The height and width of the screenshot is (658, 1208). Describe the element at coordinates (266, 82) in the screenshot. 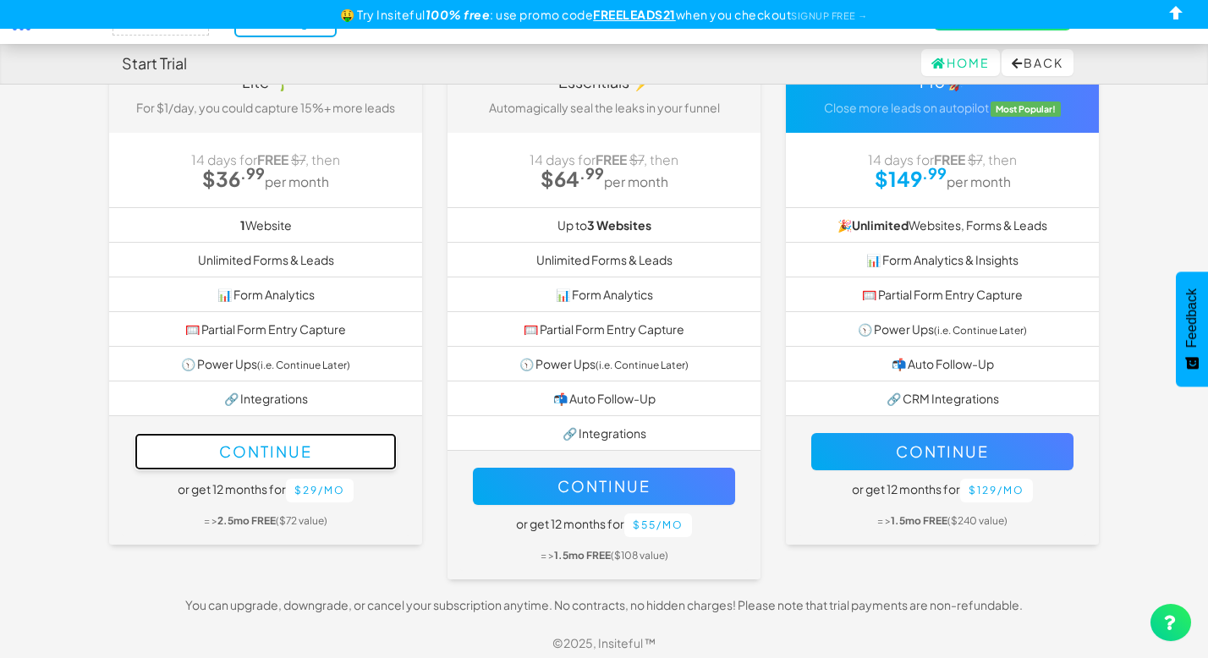

I see `h4: Lite 🌱` at that location.